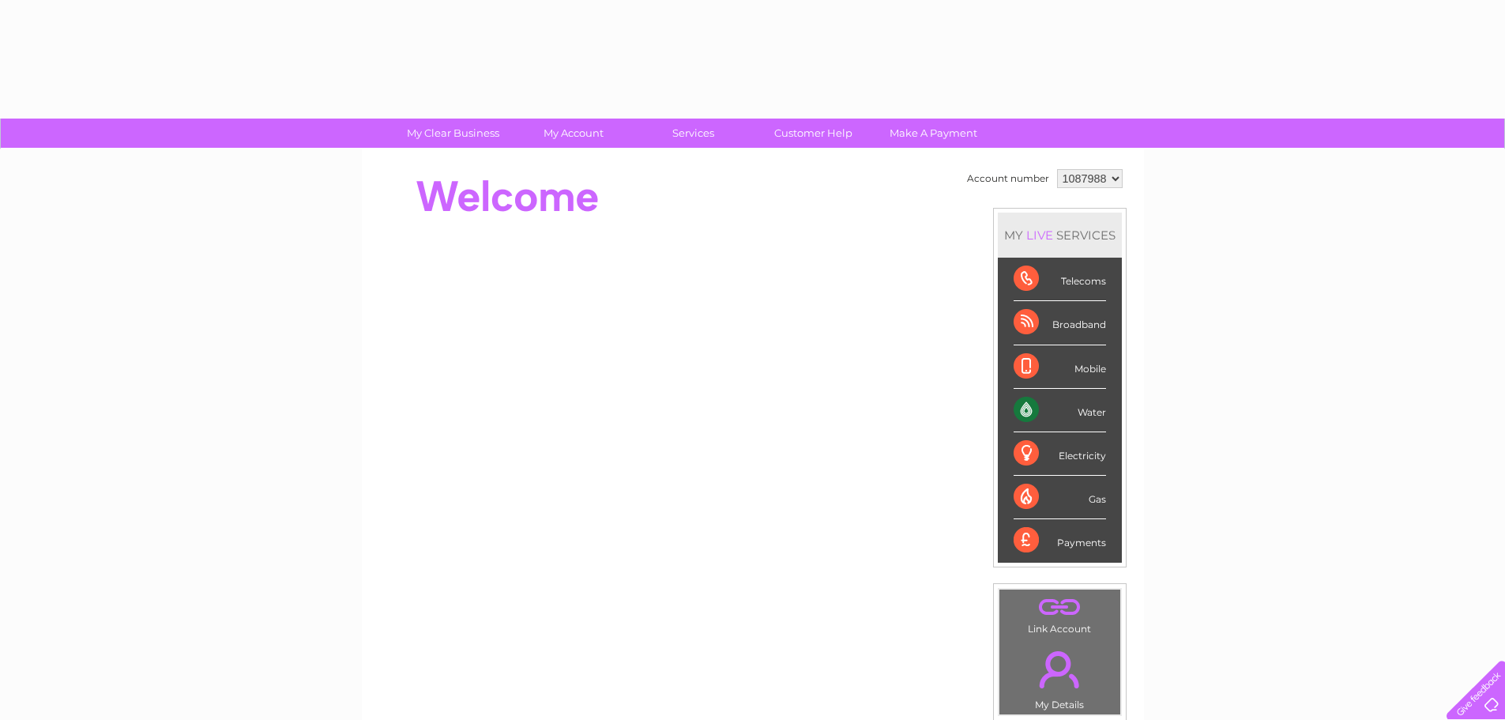 This screenshot has width=1505, height=720. What do you see at coordinates (1040, 235) in the screenshot?
I see `div: LIVE` at bounding box center [1040, 235].